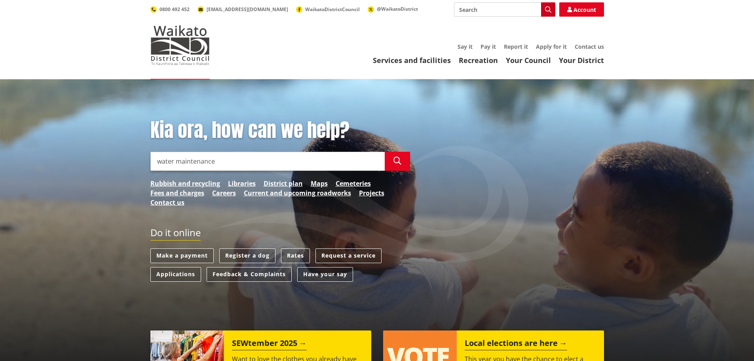 This screenshot has height=361, width=754. Describe the element at coordinates (333, 9) in the screenshot. I see `span: WaikatoDistrictCouncil` at that location.